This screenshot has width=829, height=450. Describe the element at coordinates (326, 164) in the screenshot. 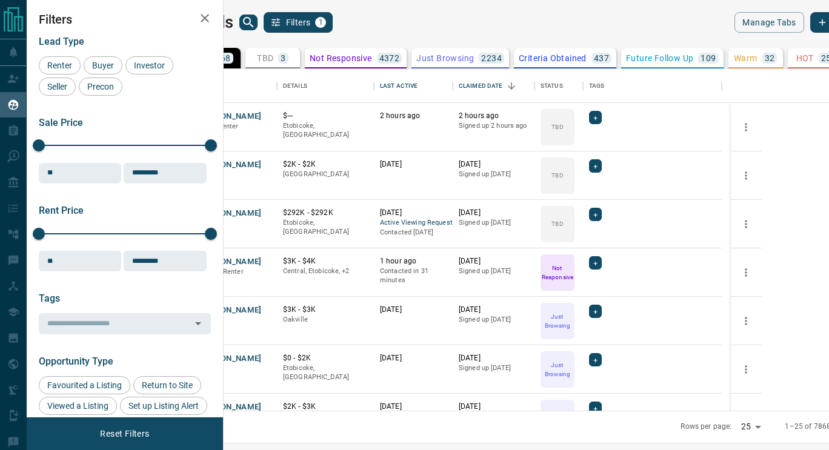

I see `p: $2K - $2K` at that location.